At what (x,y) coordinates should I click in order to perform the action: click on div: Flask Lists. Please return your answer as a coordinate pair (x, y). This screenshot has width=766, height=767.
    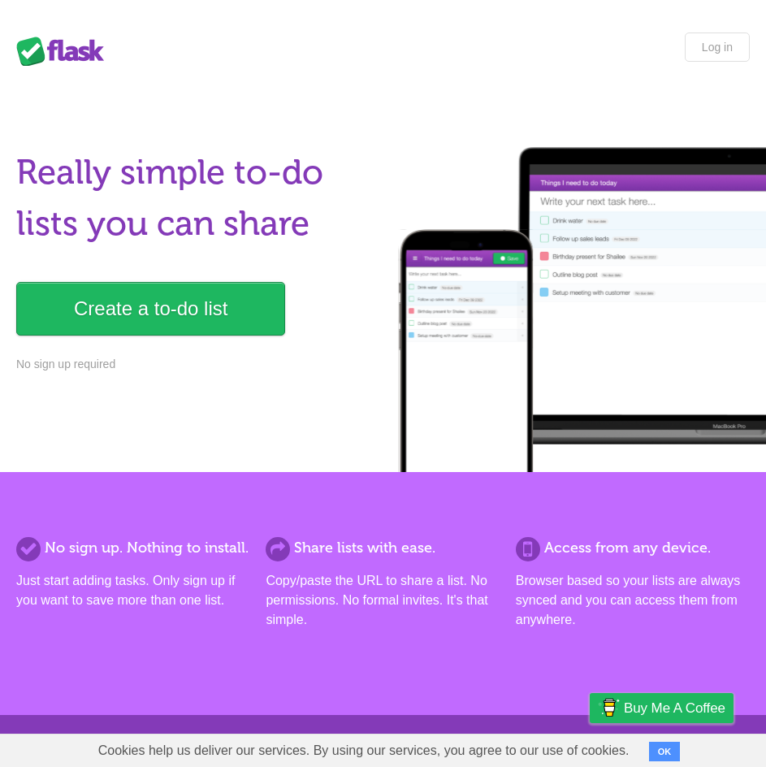
    Looking at the image, I should click on (65, 51).